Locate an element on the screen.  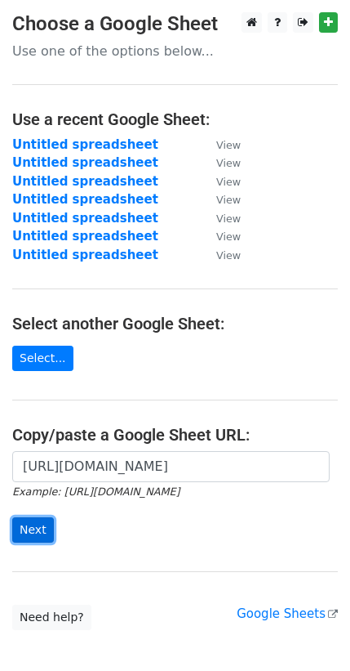
div: Chat Widget is located at coordinates (310, 631).